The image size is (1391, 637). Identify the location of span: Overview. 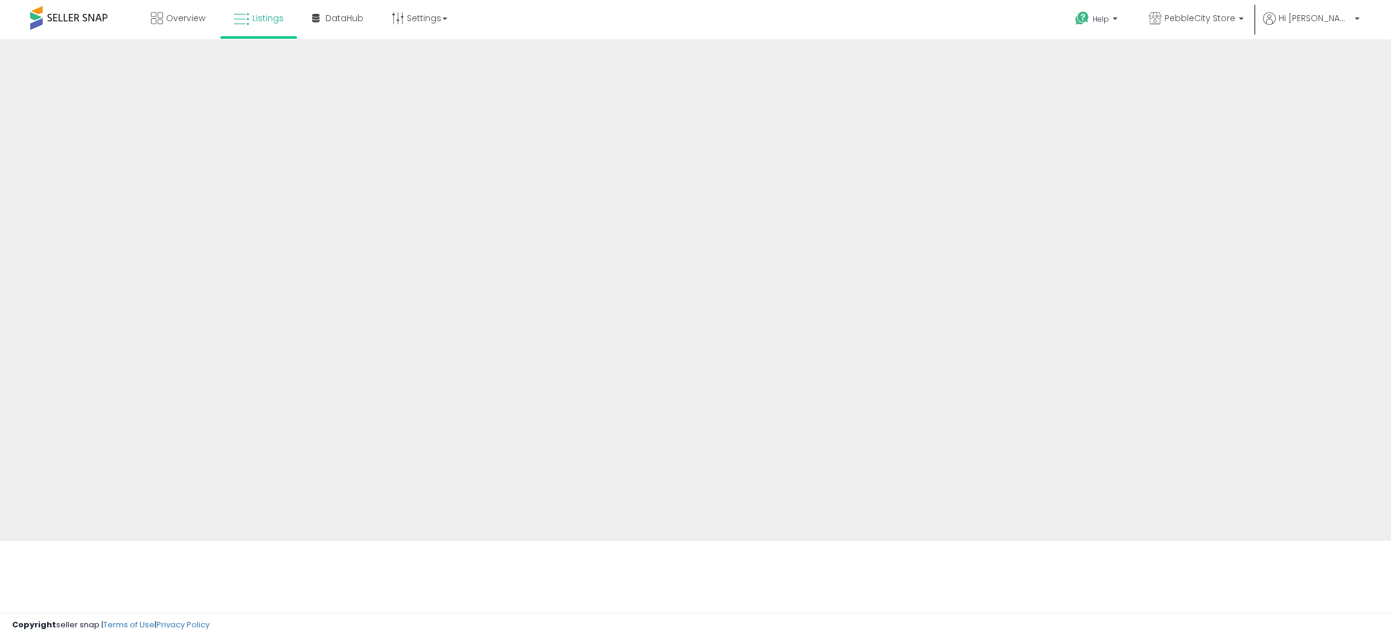
(185, 18).